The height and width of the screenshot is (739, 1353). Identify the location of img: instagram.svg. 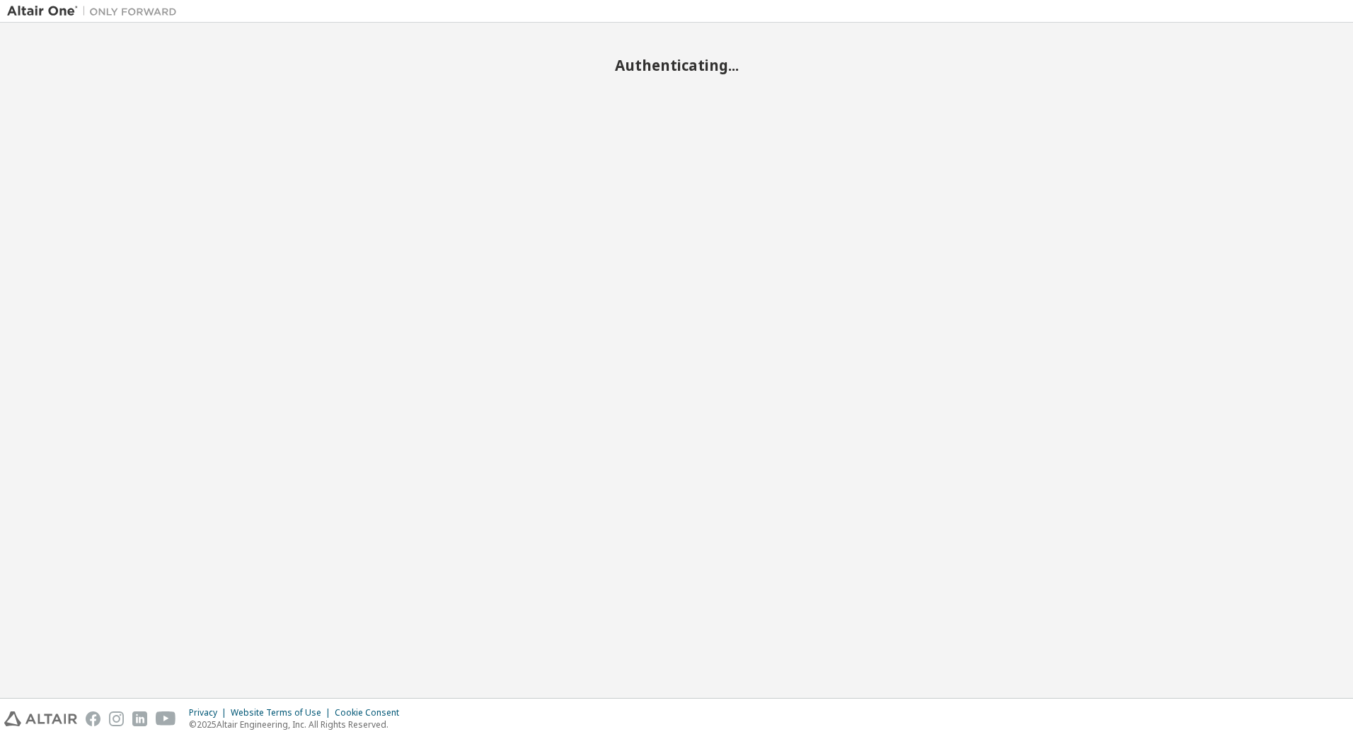
(116, 718).